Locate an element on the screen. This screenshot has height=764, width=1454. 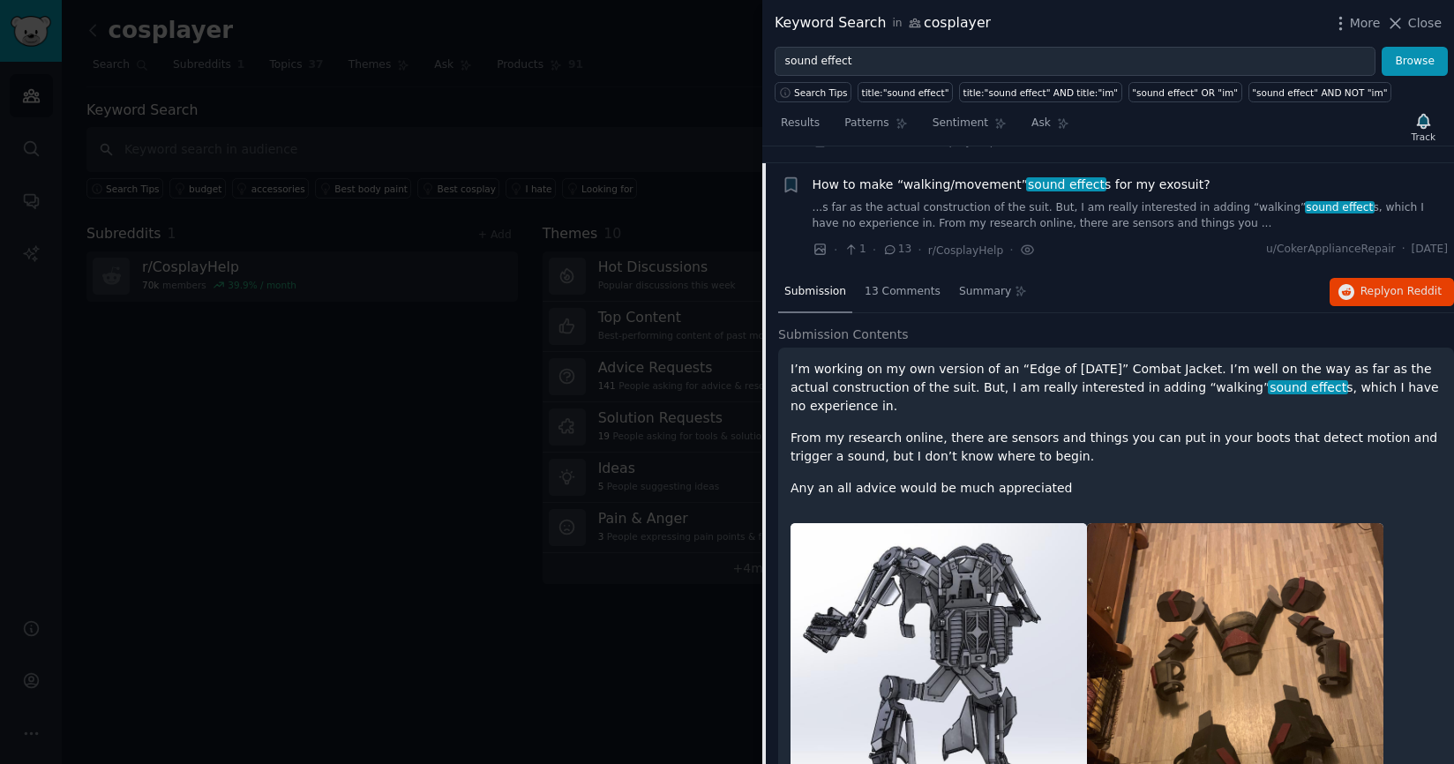
span: More is located at coordinates (1365, 23).